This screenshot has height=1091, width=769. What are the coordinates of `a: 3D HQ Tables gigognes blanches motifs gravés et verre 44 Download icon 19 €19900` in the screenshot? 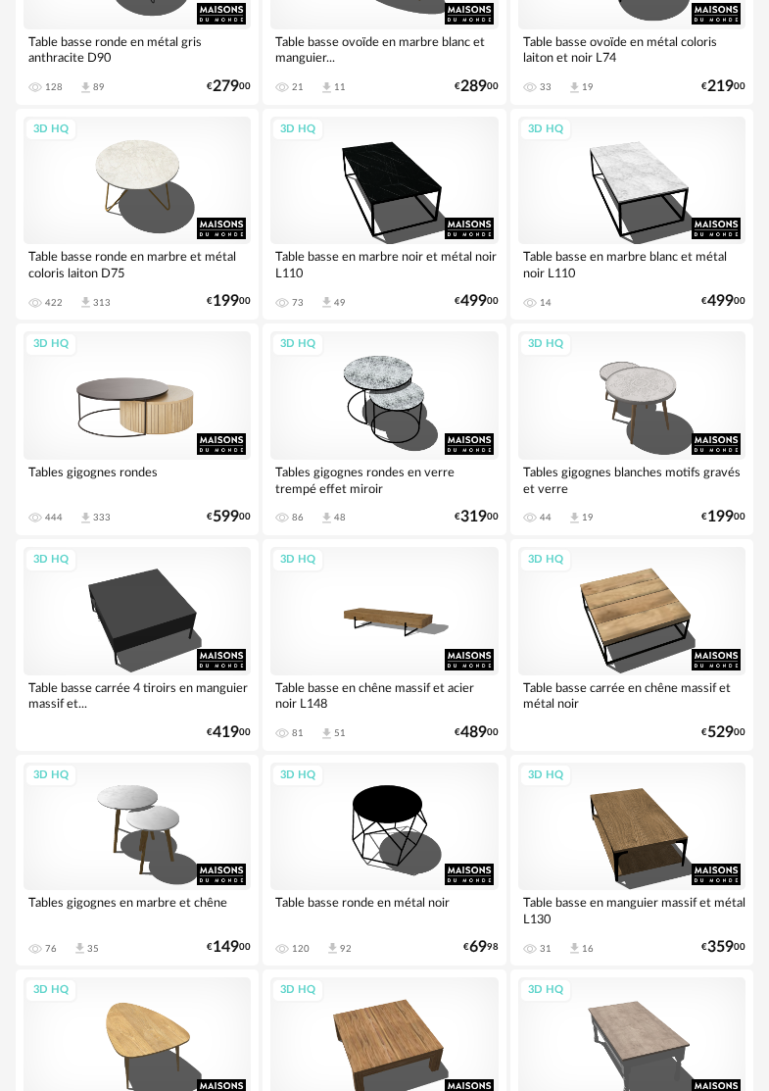 It's located at (632, 429).